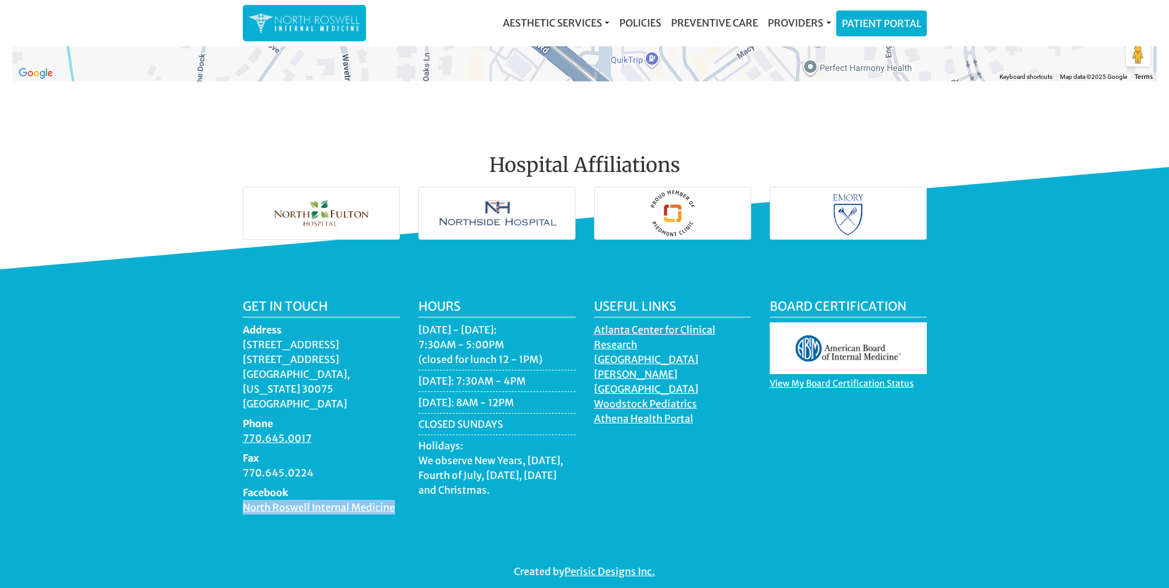 This screenshot has height=588, width=1169. What do you see at coordinates (714, 23) in the screenshot?
I see `a: Preventive Care` at bounding box center [714, 23].